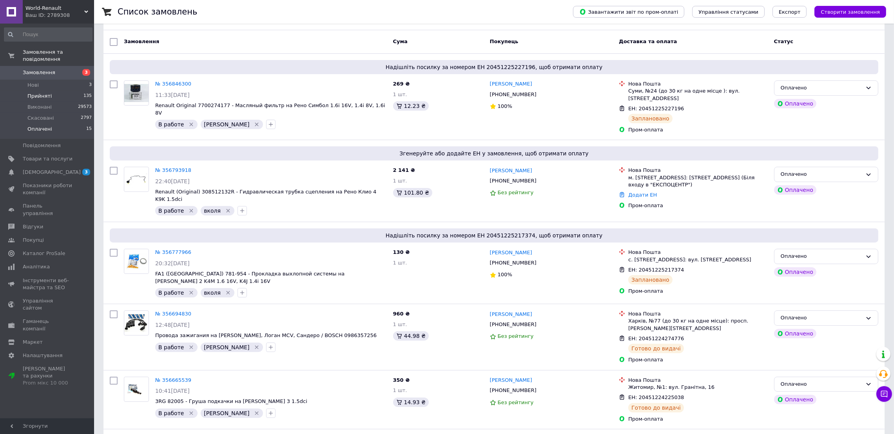  What do you see at coordinates (142, 41) in the screenshot?
I see `span: Замовлення` at bounding box center [142, 41].